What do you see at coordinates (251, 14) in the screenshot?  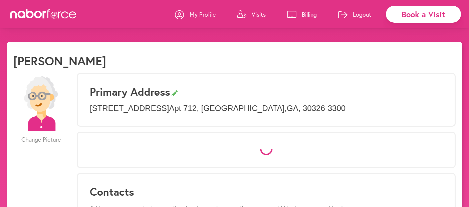 I see `a: Visits` at bounding box center [251, 14].